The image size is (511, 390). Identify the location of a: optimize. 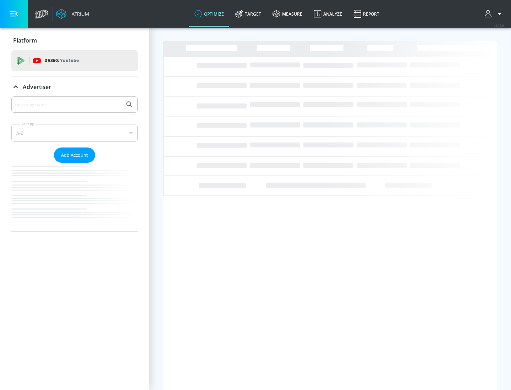
(209, 14).